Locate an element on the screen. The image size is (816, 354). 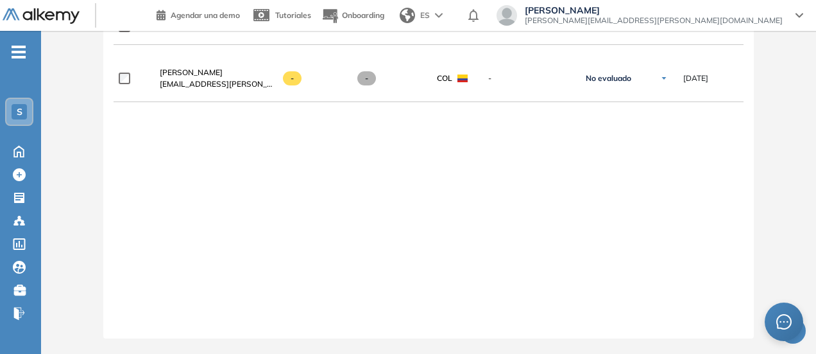
img: world is located at coordinates (408, 15).